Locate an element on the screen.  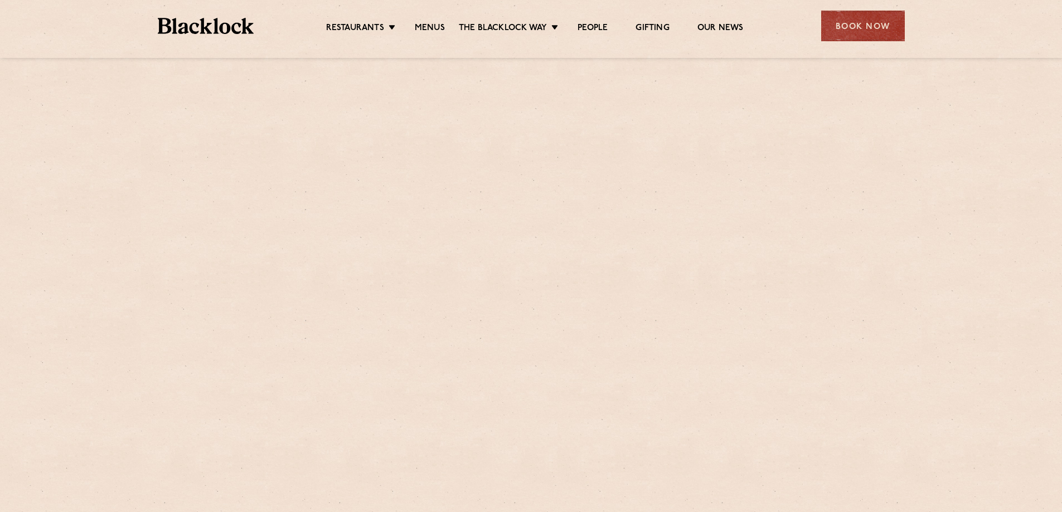
a: People is located at coordinates (592, 29).